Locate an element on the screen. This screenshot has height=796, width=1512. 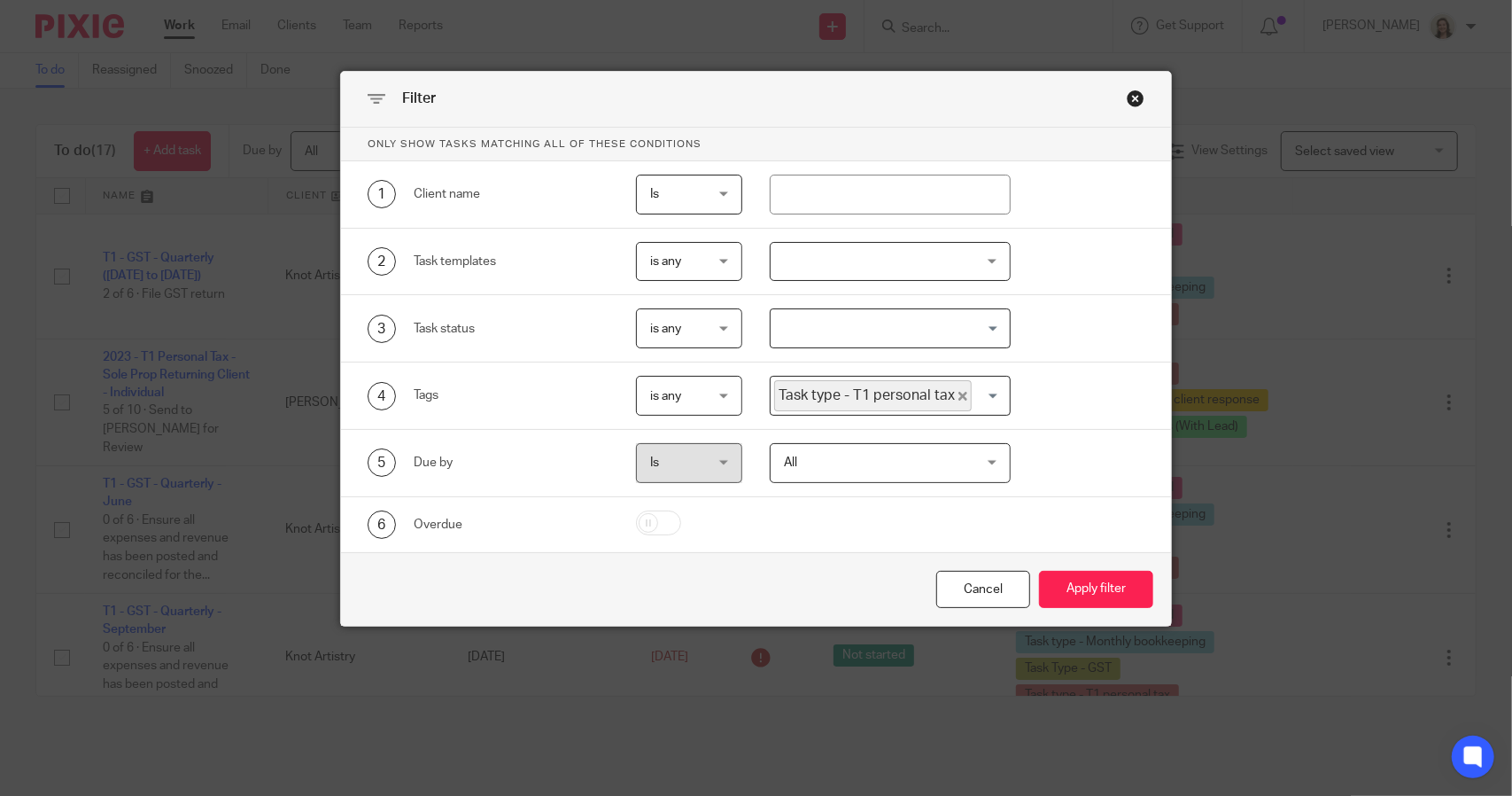
div: Tags is located at coordinates (511, 395).